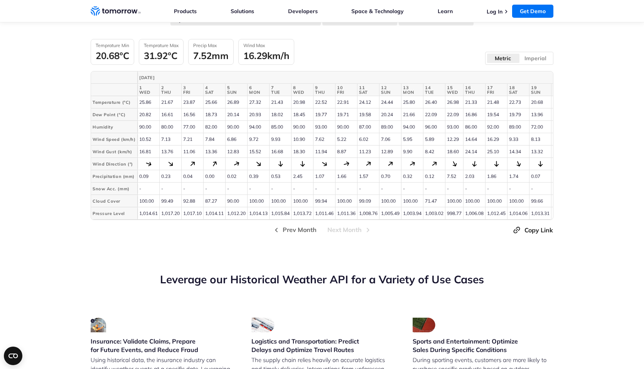 This screenshot has height=369, width=644. Describe the element at coordinates (538, 230) in the screenshot. I see `span: Copy Link` at that location.